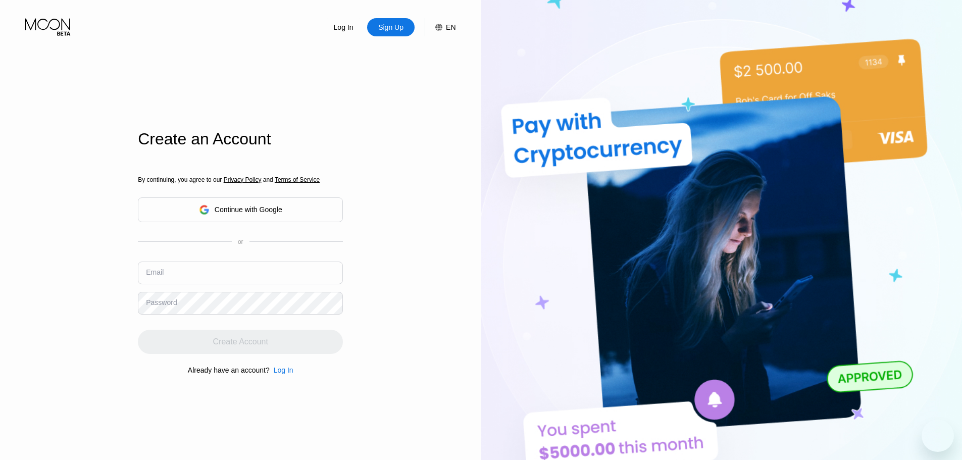 The image size is (962, 460). I want to click on div: By continuing, you agree to our, so click(240, 180).